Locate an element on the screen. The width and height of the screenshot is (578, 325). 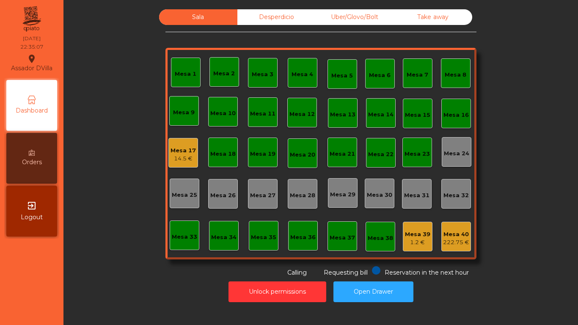
div: Mesa 20 is located at coordinates (303, 155).